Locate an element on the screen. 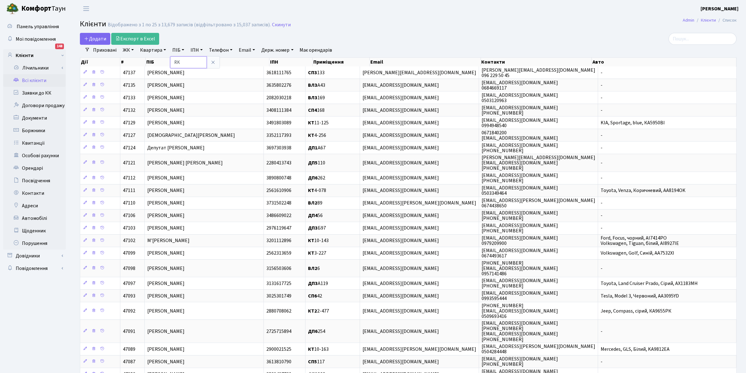  span: KIA, Sportage, blue, КА5950ВІ is located at coordinates (632, 123).